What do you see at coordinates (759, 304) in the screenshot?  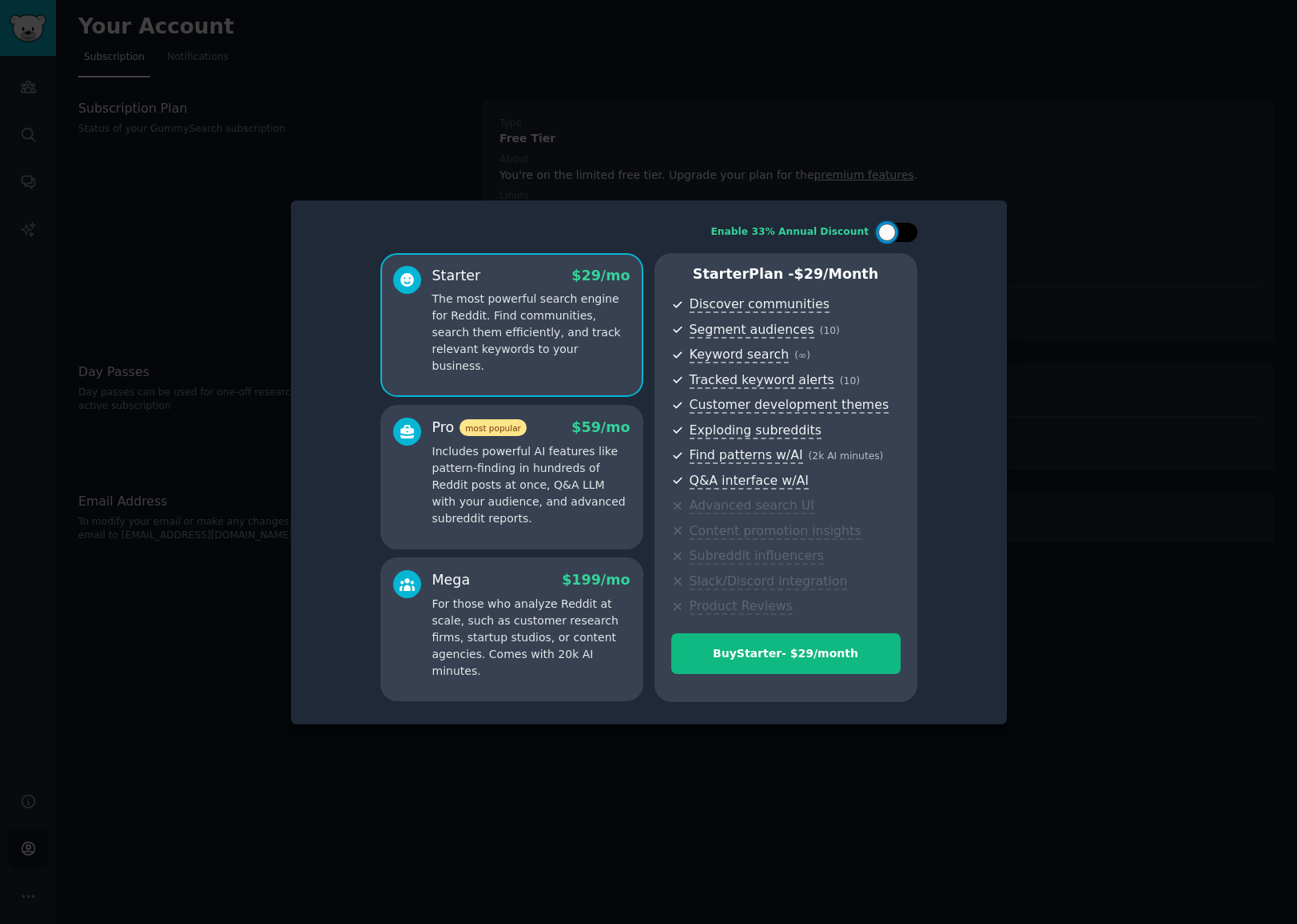 I see `span: Discover communities` at bounding box center [759, 304].